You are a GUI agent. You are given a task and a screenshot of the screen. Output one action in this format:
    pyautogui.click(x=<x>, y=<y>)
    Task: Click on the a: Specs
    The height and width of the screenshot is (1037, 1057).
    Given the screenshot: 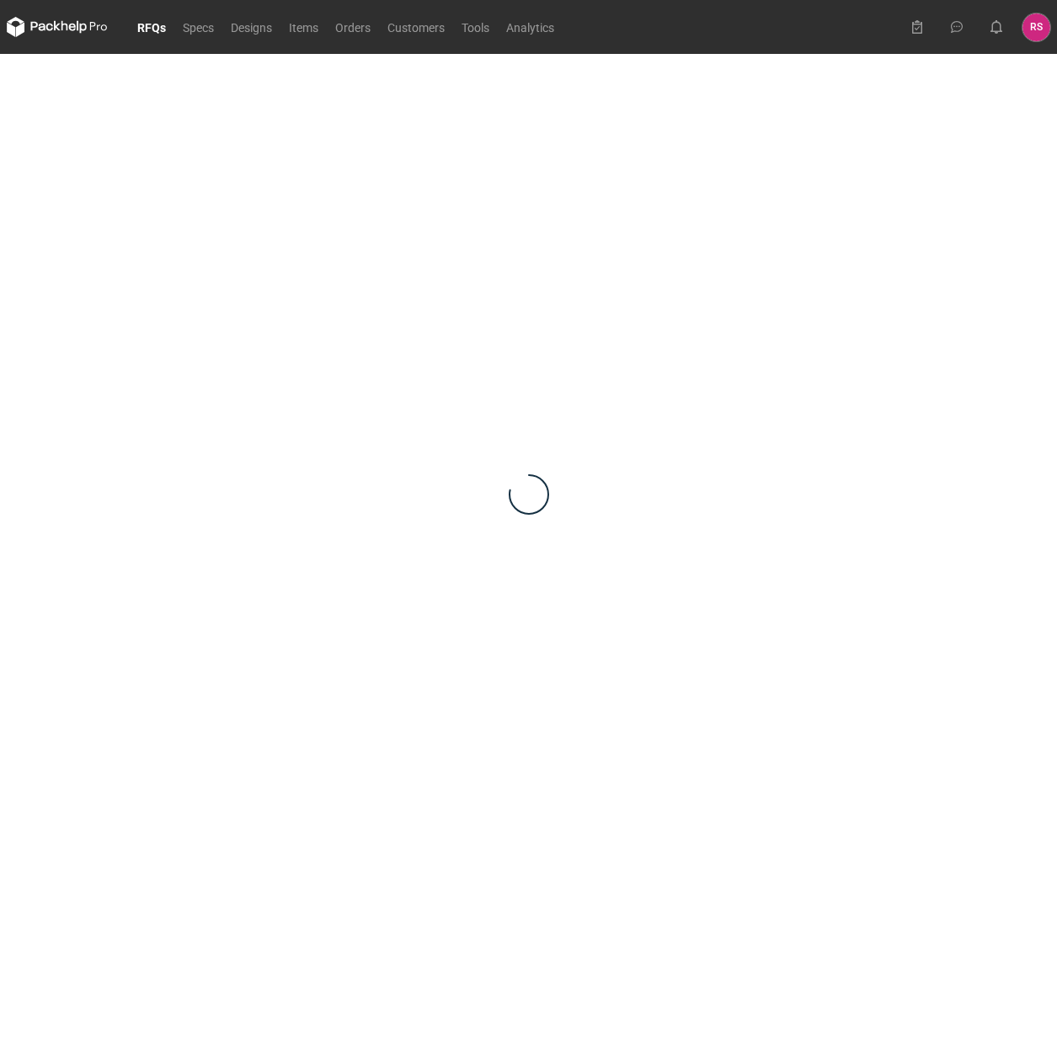 What is the action you would take?
    pyautogui.click(x=198, y=27)
    